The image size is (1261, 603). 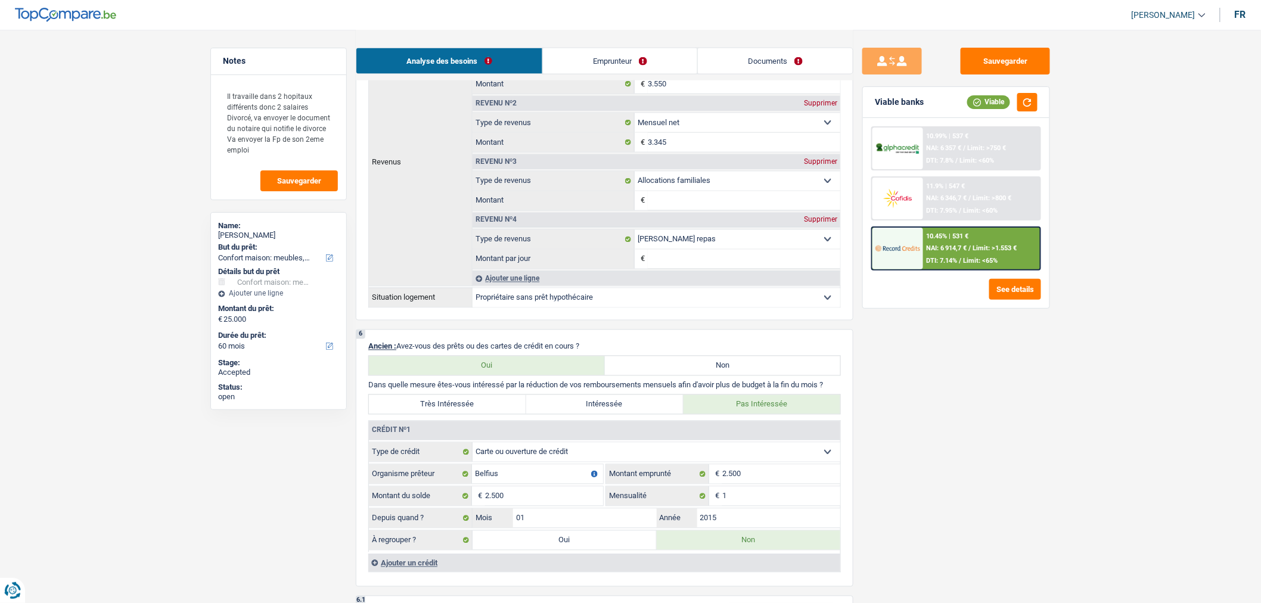 What do you see at coordinates (657, 474) in the screenshot?
I see `label: Montant emprunté` at bounding box center [657, 474].